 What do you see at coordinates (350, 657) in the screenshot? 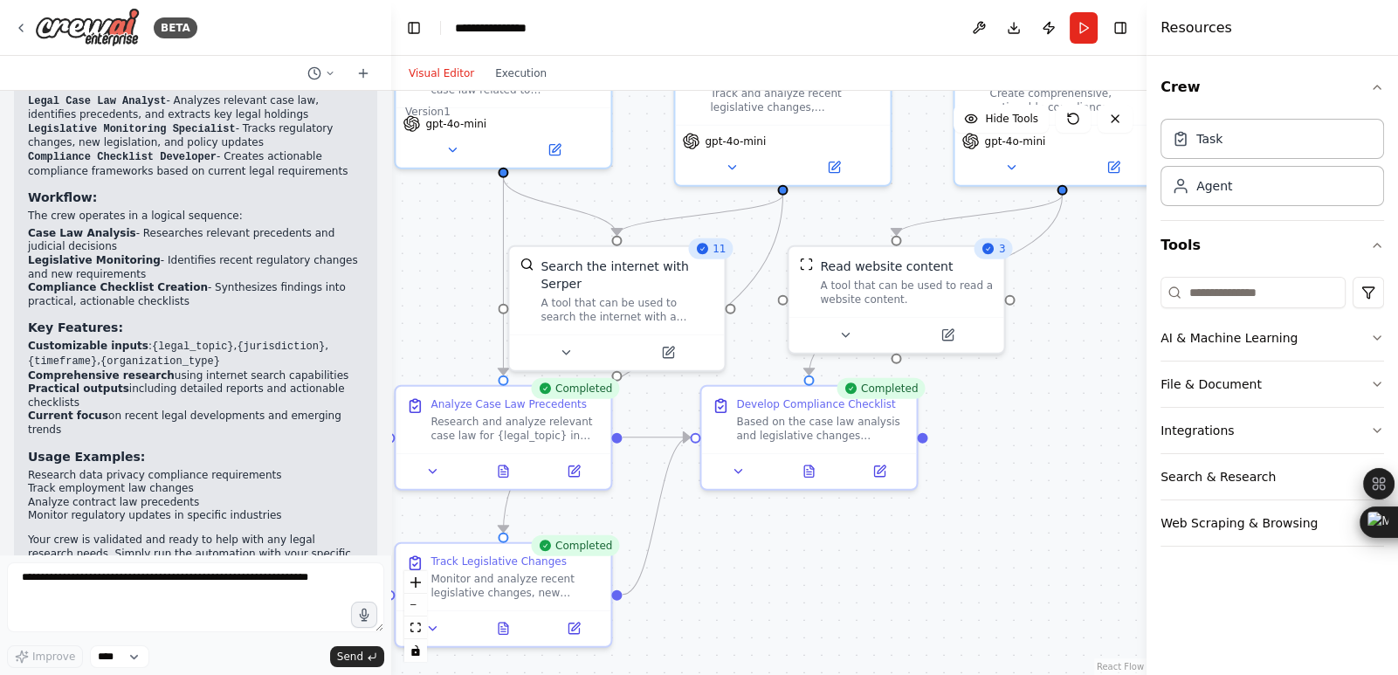
I see `span: Send` at bounding box center [350, 657].